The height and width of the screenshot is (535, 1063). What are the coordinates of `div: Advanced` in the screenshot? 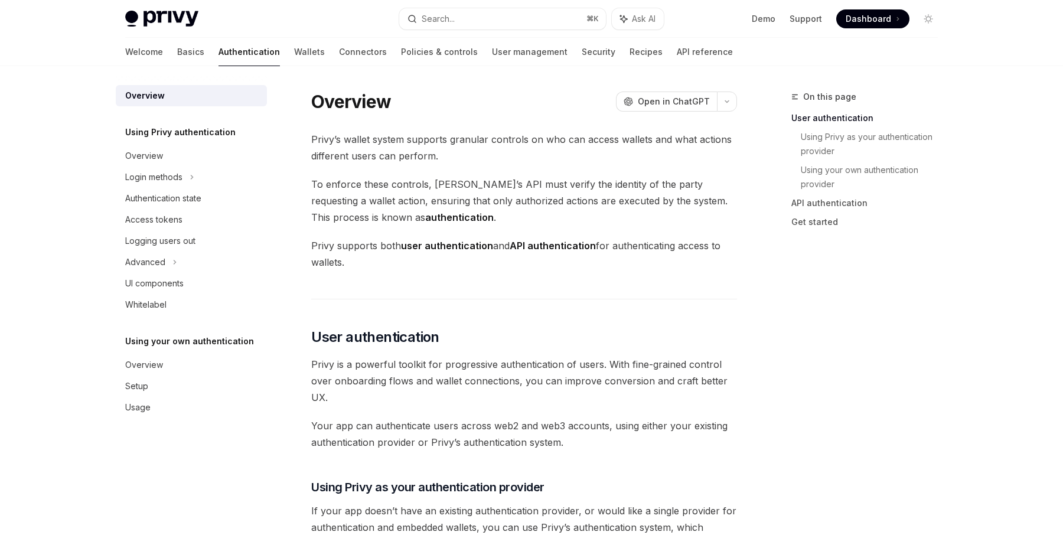 It's located at (145, 262).